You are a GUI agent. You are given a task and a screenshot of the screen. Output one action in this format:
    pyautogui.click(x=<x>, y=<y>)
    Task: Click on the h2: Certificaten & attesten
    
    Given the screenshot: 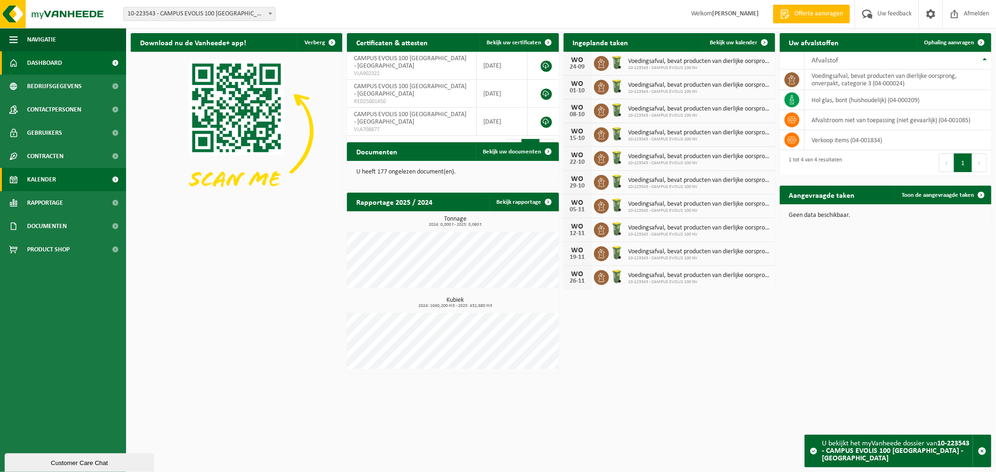 What is the action you would take?
    pyautogui.click(x=392, y=42)
    